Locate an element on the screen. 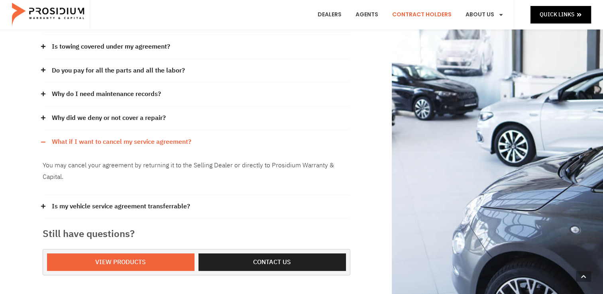 The image size is (603, 294). h3: Still have questions? is located at coordinates (196, 234).